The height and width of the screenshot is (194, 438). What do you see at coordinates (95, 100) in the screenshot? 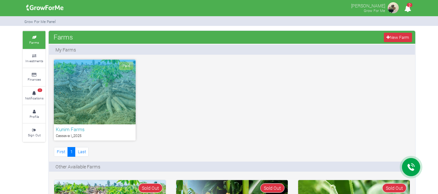
I see `a: Paid Kunim Farms Cassava I_2025` at bounding box center [95, 100].